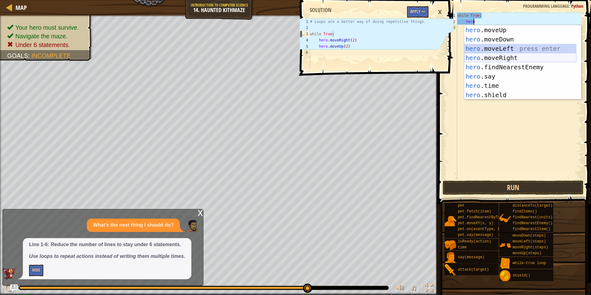  I want to click on span: Programming language, so click(546, 6).